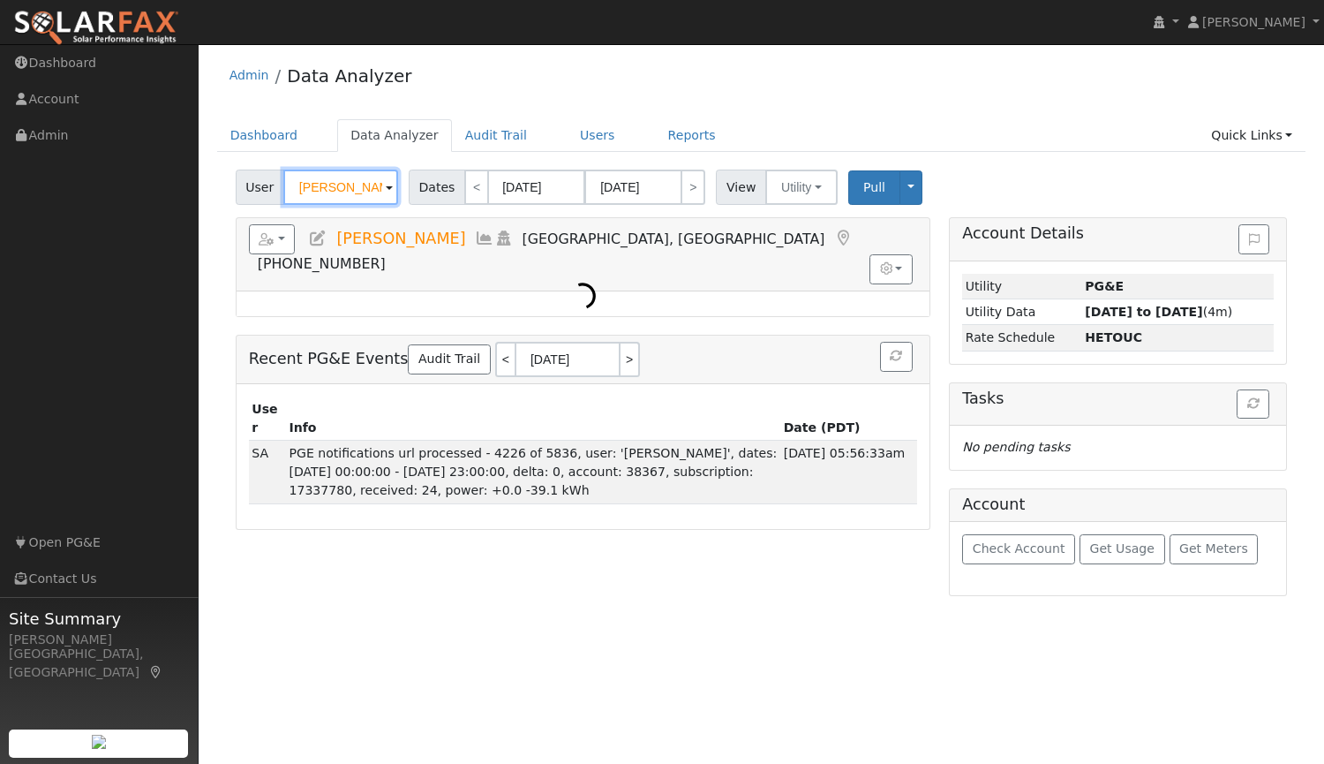 Image resolution: width=1324 pixels, height=764 pixels. What do you see at coordinates (99, 618) in the screenshot?
I see `span: Site Summary` at bounding box center [99, 618].